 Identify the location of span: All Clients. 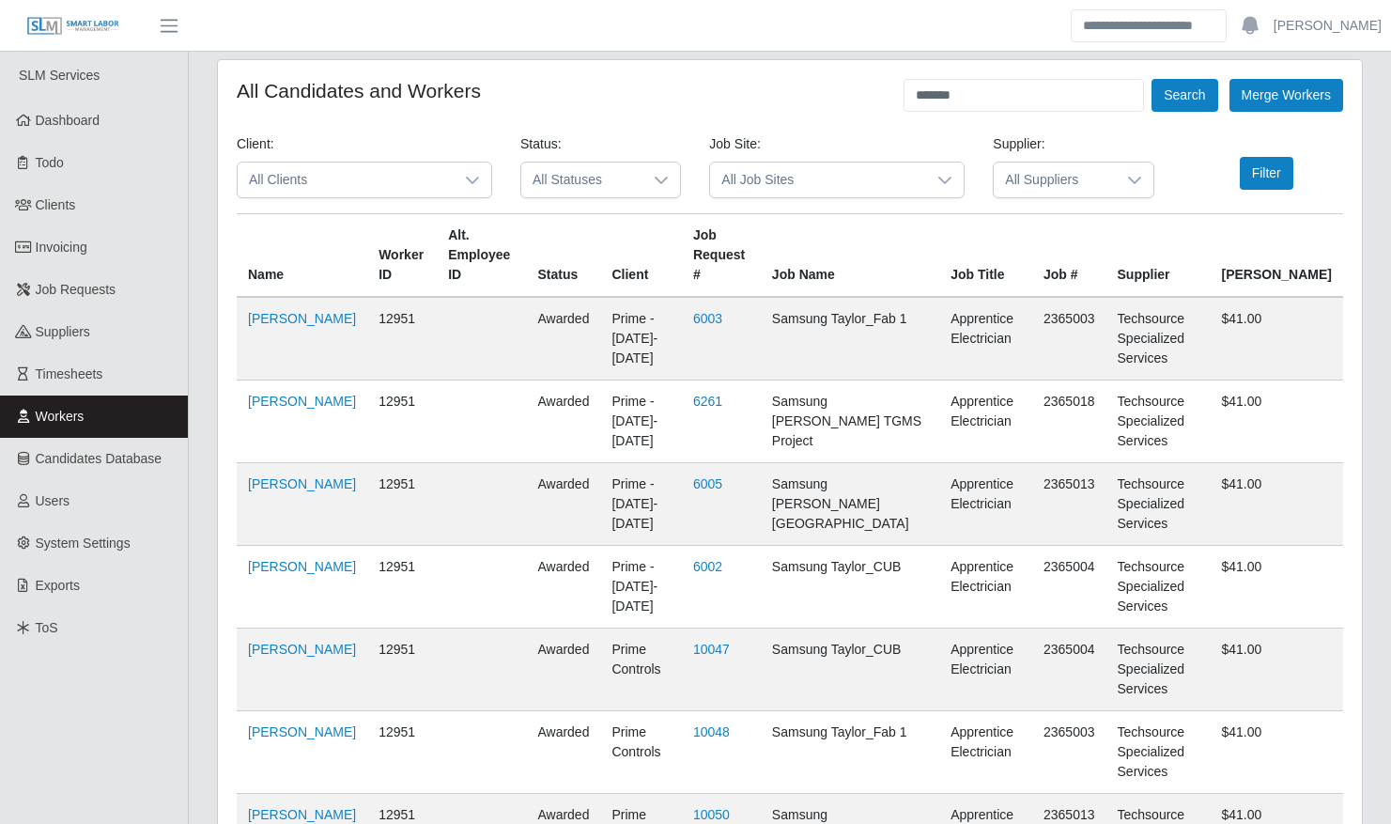
(346, 179).